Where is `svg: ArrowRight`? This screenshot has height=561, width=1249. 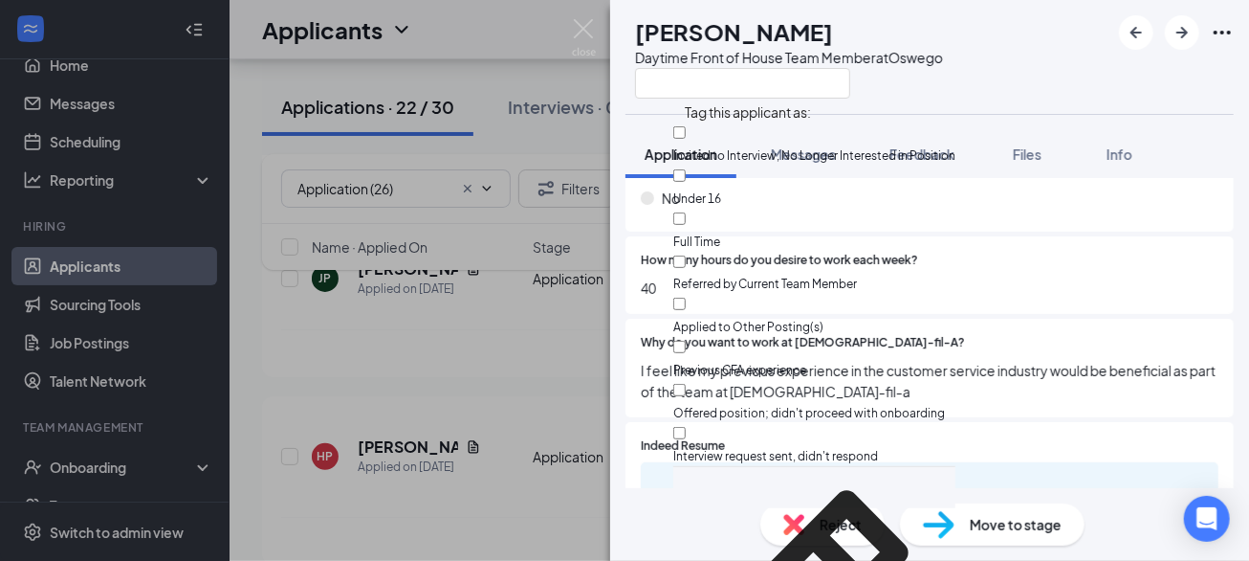 svg: ArrowRight is located at coordinates (1182, 33).